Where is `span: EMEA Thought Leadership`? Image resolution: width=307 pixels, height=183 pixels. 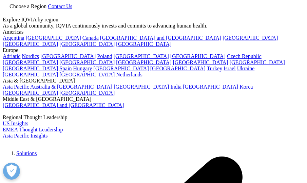 span: EMEA Thought Leadership is located at coordinates (33, 129).